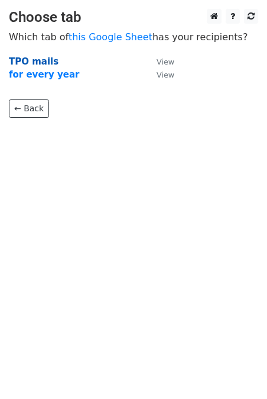  I want to click on a: ← Back, so click(29, 108).